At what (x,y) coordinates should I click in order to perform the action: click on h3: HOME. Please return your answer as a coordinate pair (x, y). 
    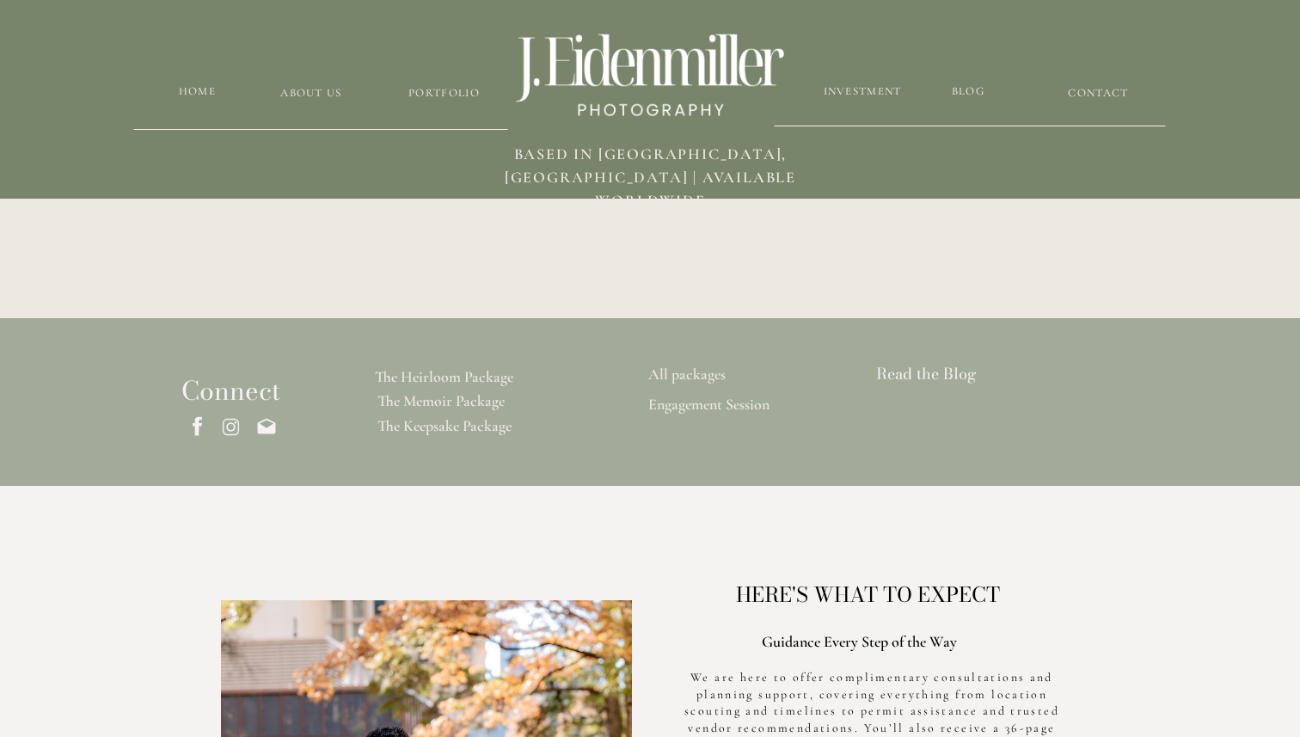
    Looking at the image, I should click on (197, 91).